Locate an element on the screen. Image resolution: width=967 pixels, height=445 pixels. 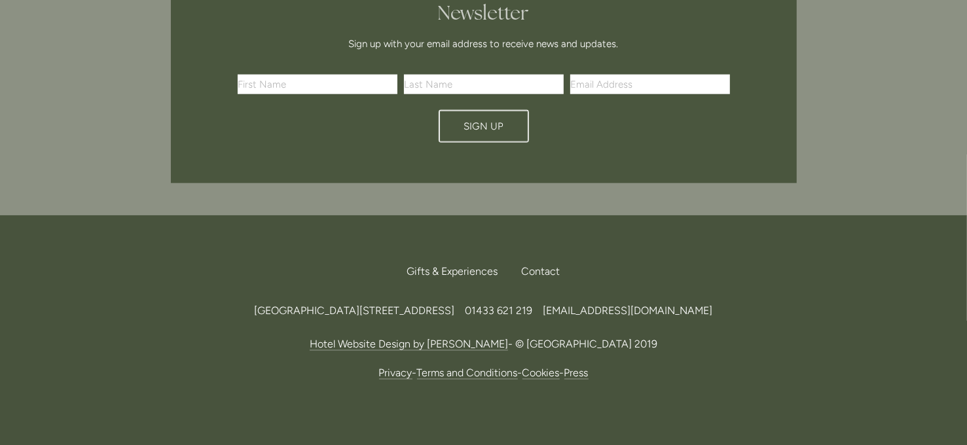
a: Privacy is located at coordinates (395, 373).